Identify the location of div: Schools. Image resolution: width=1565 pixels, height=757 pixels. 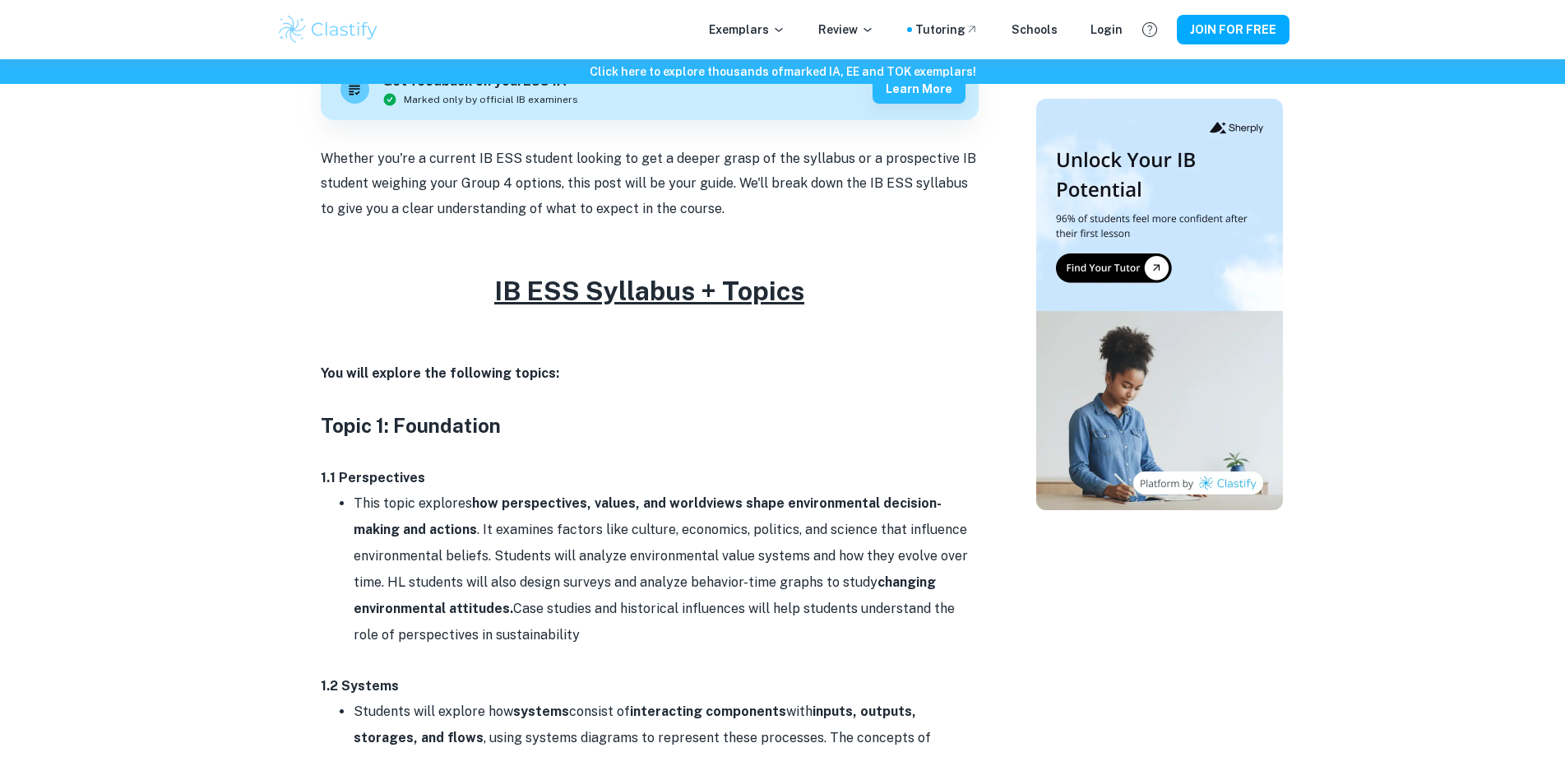
(1035, 30).